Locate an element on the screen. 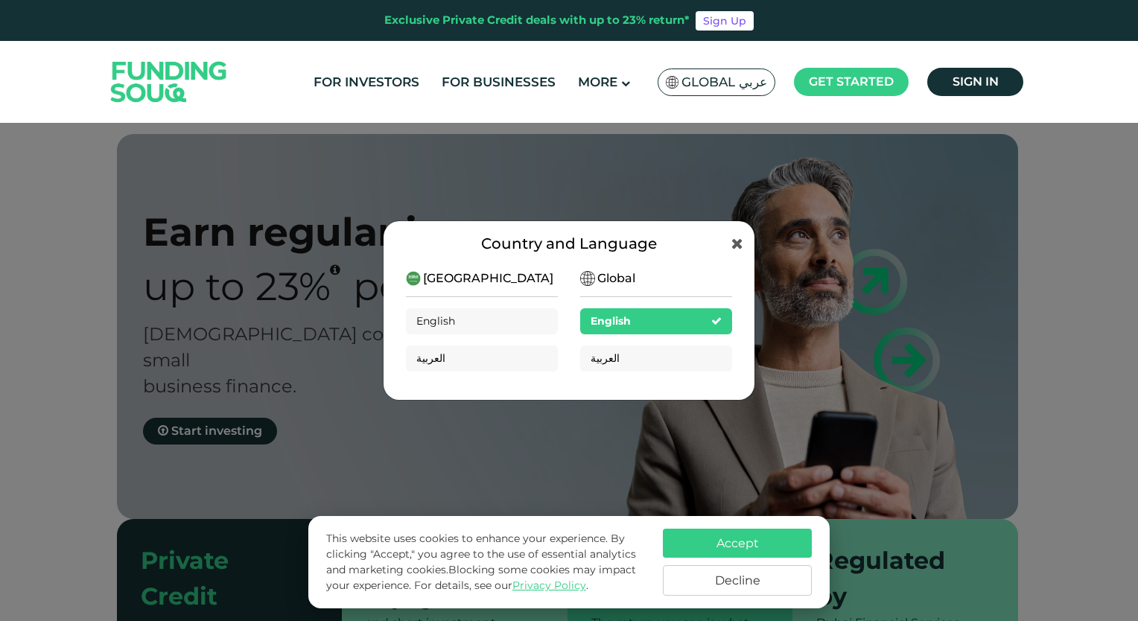 The width and height of the screenshot is (1138, 621). span: Global عربي is located at coordinates (724, 82).